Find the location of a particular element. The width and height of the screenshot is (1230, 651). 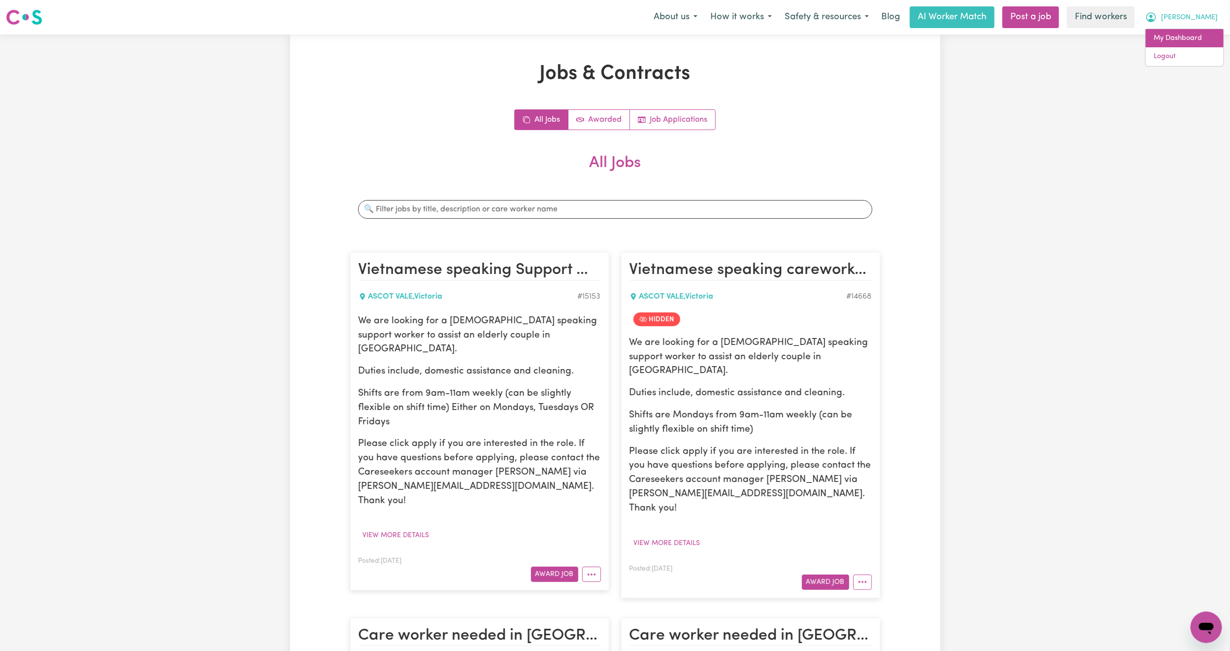

a: Active jobs is located at coordinates (599, 120).